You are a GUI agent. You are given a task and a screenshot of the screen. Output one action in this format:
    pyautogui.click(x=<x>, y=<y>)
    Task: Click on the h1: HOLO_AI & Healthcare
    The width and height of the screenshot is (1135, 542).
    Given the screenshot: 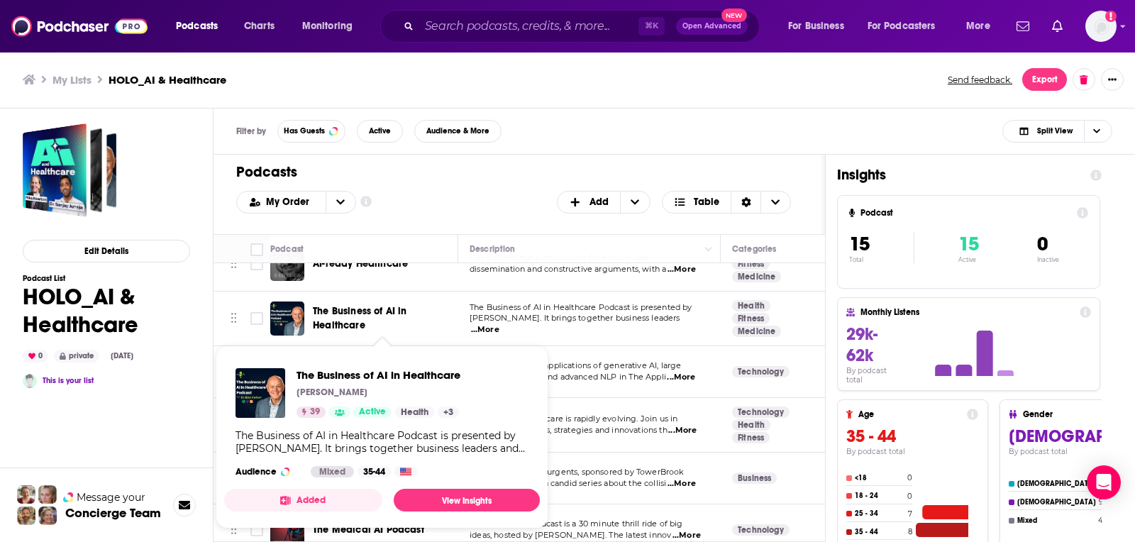 What is the action you would take?
    pyautogui.click(x=106, y=311)
    